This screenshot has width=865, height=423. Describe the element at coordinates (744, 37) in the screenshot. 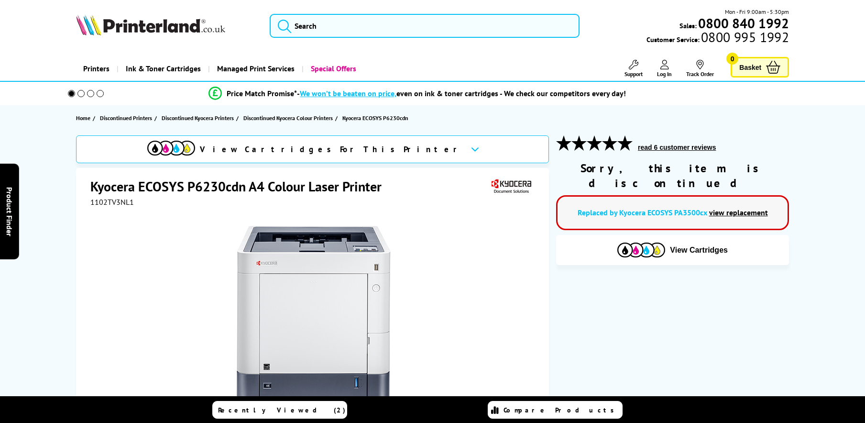

I see `span: 0800 995 1992` at that location.